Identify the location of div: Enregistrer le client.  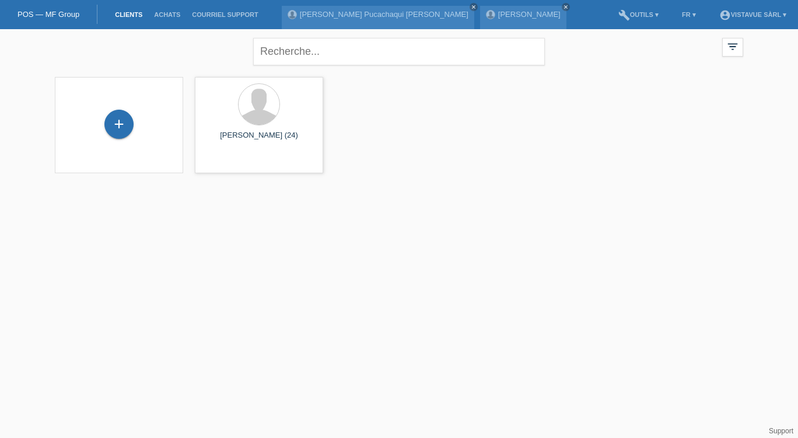
(119, 124).